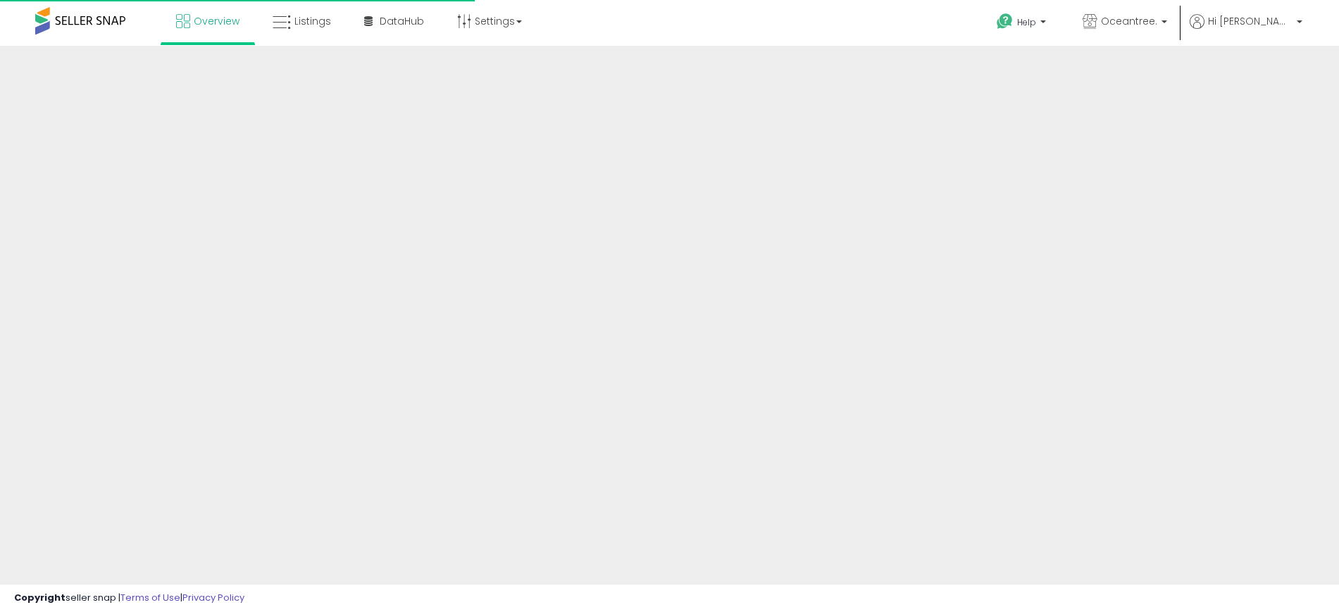  I want to click on div: seller snap | |, so click(129, 598).